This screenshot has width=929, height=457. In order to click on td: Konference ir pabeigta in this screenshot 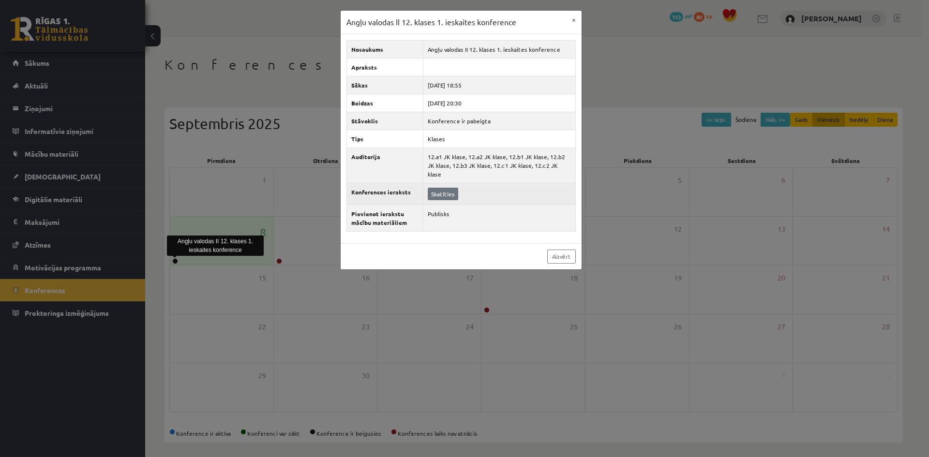, I will do `click(499, 120)`.